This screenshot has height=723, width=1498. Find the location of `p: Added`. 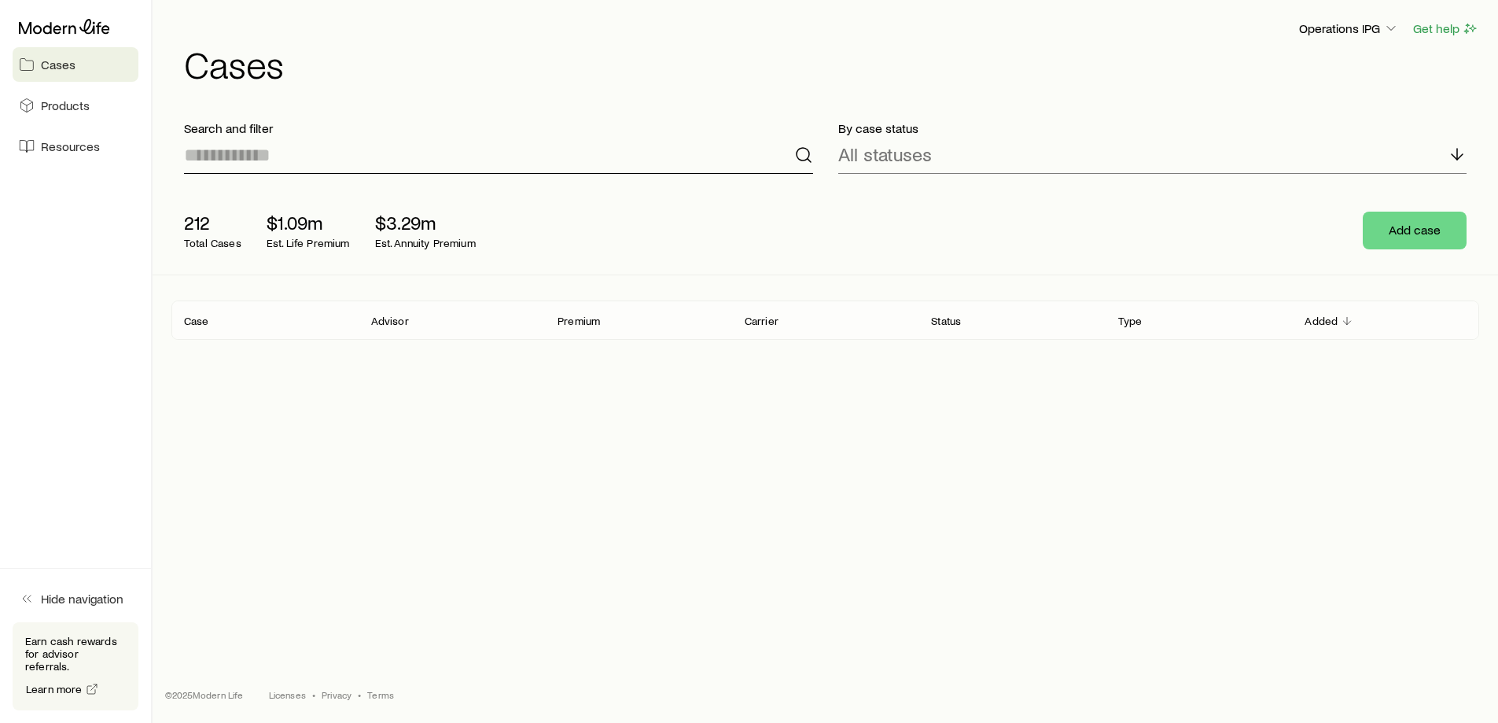

p: Added is located at coordinates (1321, 321).